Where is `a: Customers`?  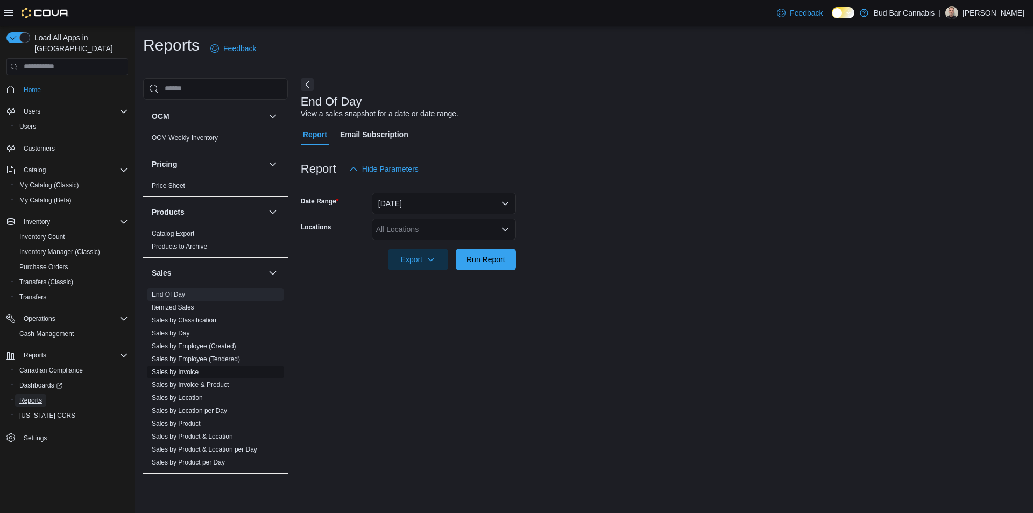
a: Customers is located at coordinates (39, 149).